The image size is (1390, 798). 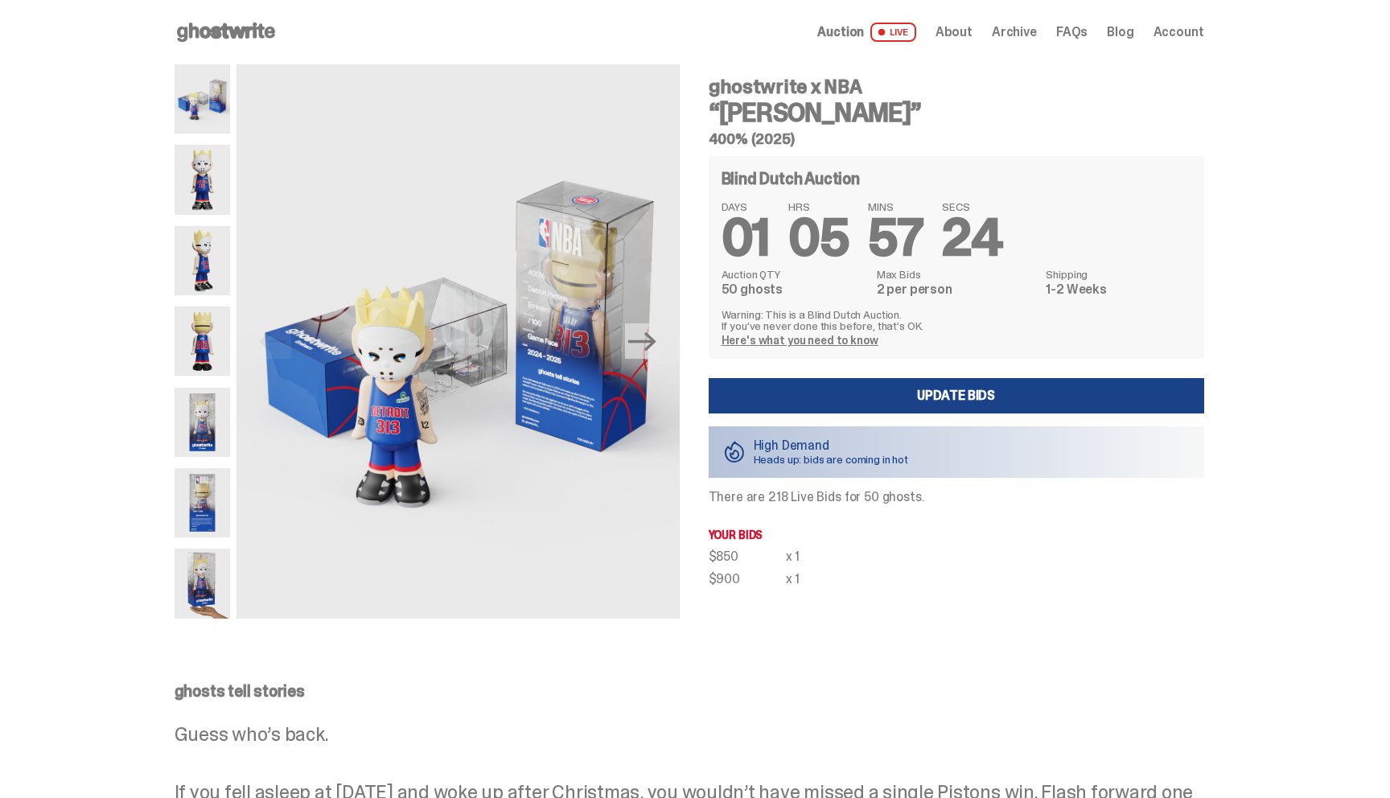 What do you see at coordinates (746, 237) in the screenshot?
I see `span: 01` at bounding box center [746, 237].